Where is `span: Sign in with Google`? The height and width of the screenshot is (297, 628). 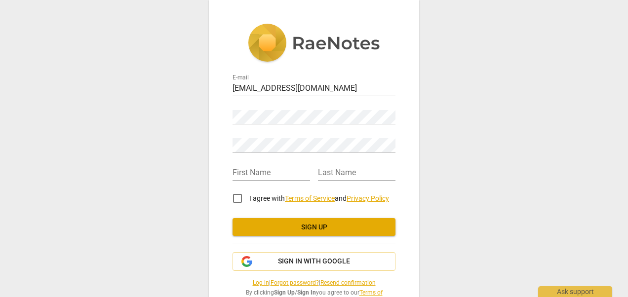
span: Sign in with Google is located at coordinates (314, 262).